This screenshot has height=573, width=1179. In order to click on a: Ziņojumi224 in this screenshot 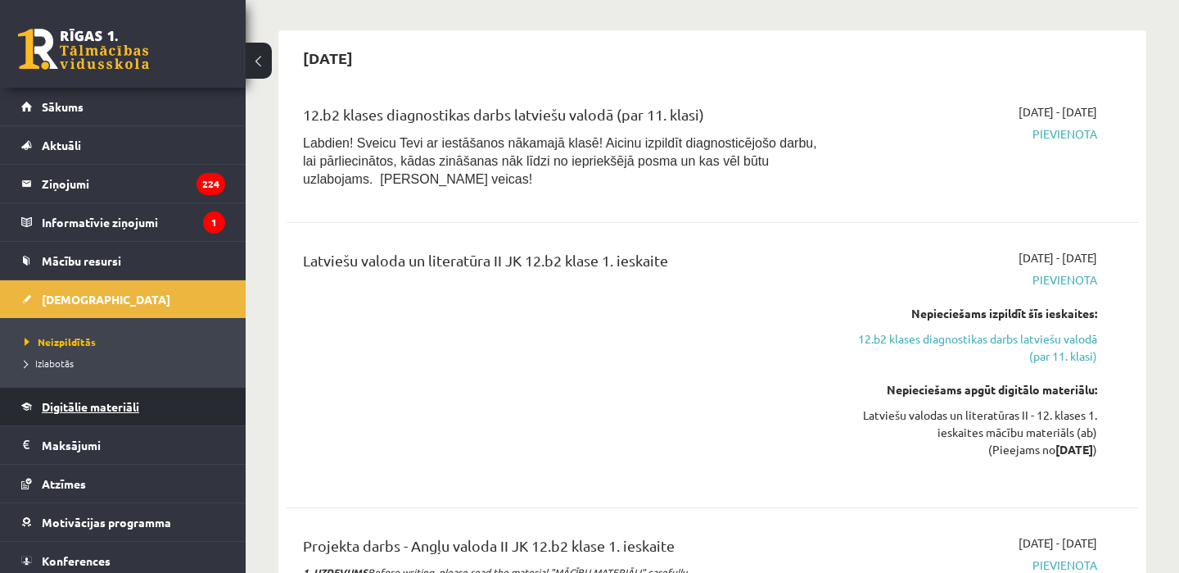, I will do `click(123, 183)`.